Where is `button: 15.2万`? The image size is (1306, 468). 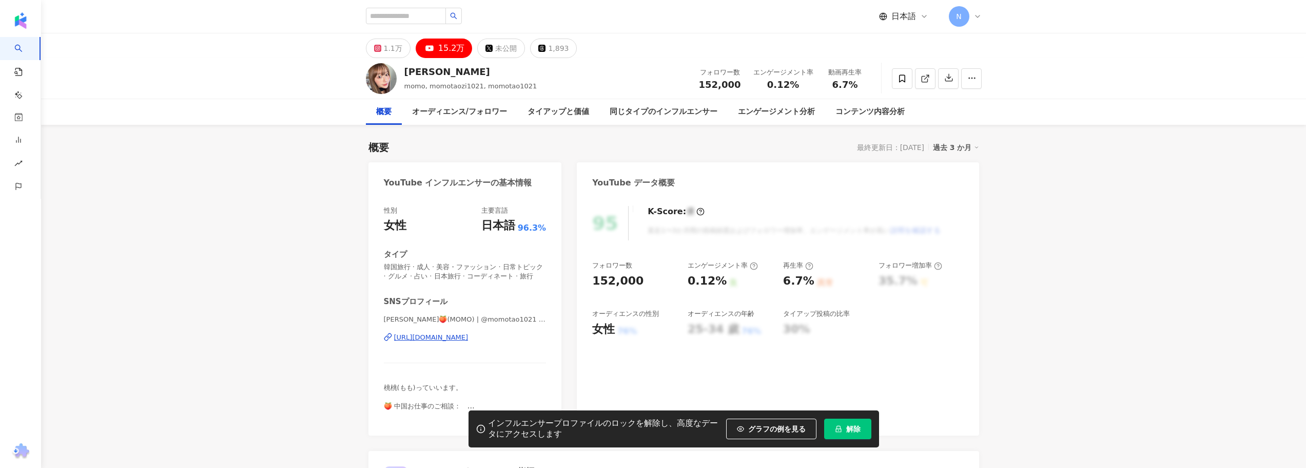 button: 15.2万 is located at coordinates (444, 48).